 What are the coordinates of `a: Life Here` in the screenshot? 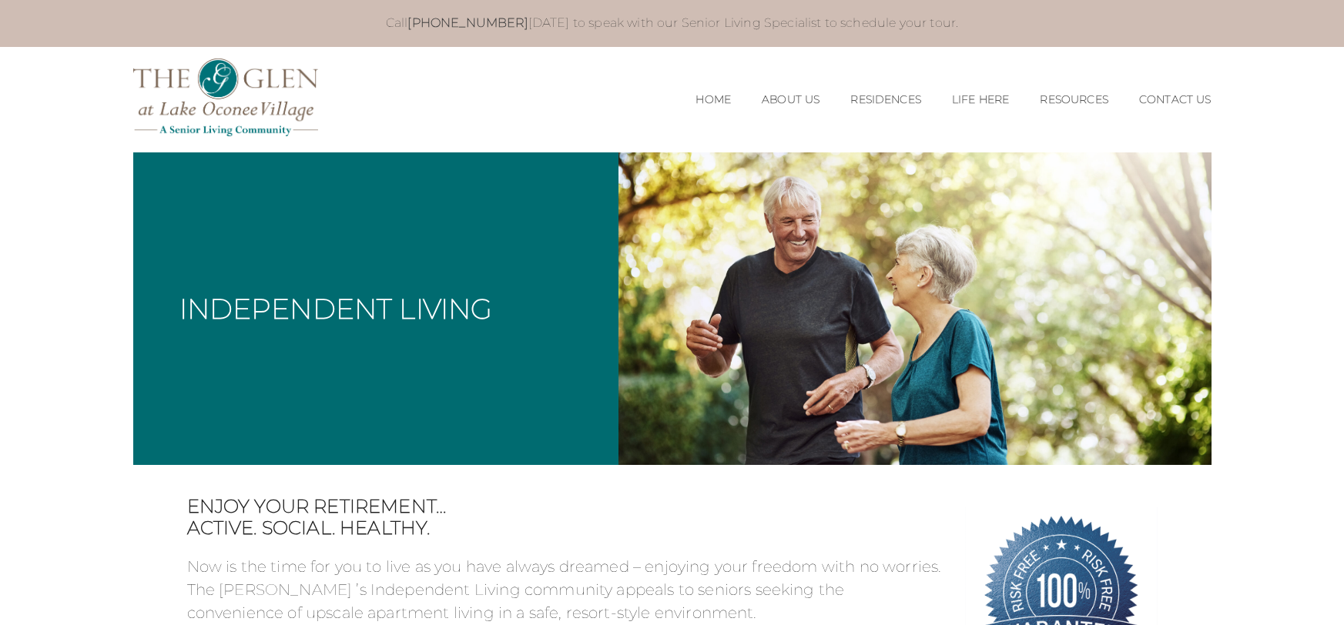 It's located at (980, 99).